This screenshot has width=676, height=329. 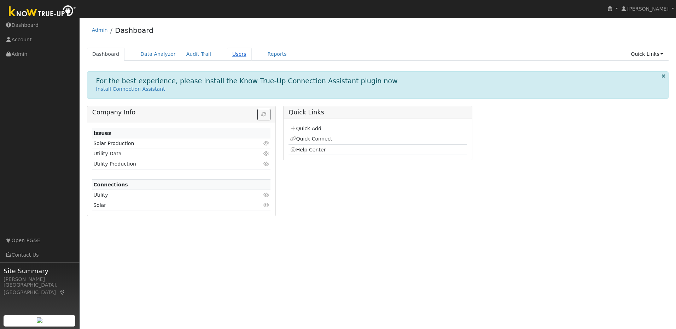 I want to click on img: retrieve, so click(x=40, y=321).